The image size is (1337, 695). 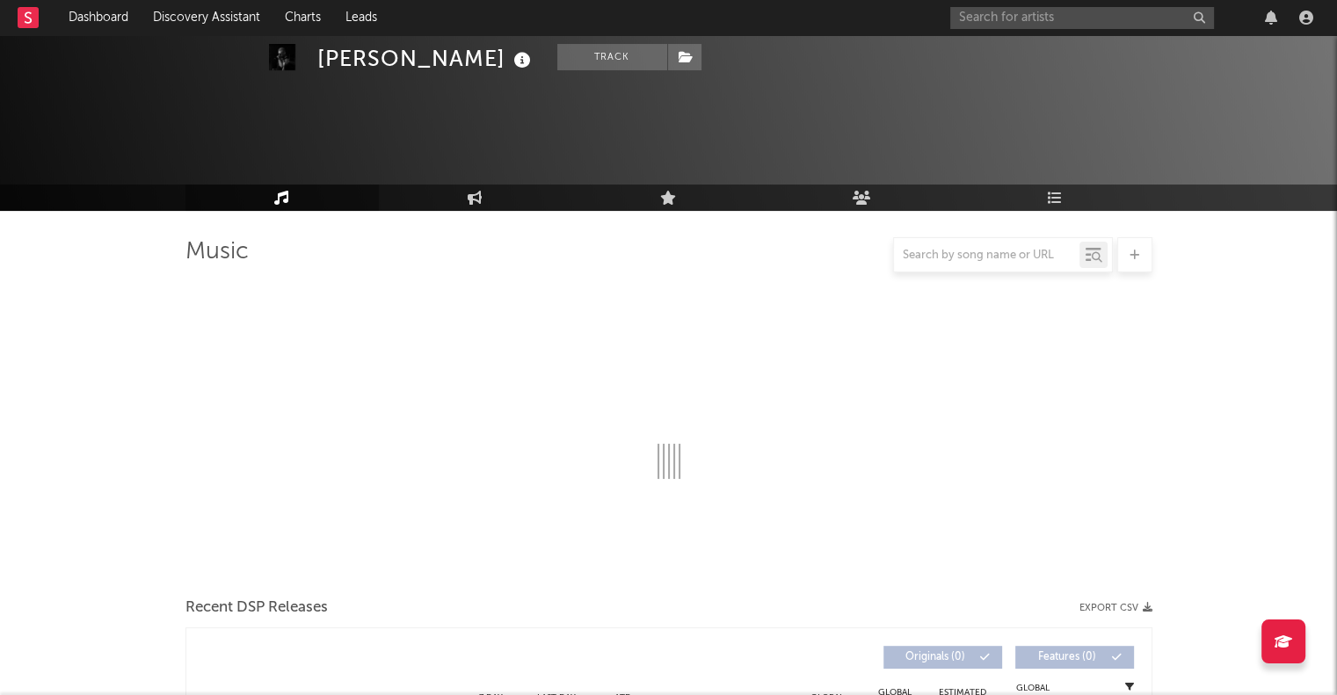 What do you see at coordinates (612, 57) in the screenshot?
I see `button: Track` at bounding box center [612, 57].